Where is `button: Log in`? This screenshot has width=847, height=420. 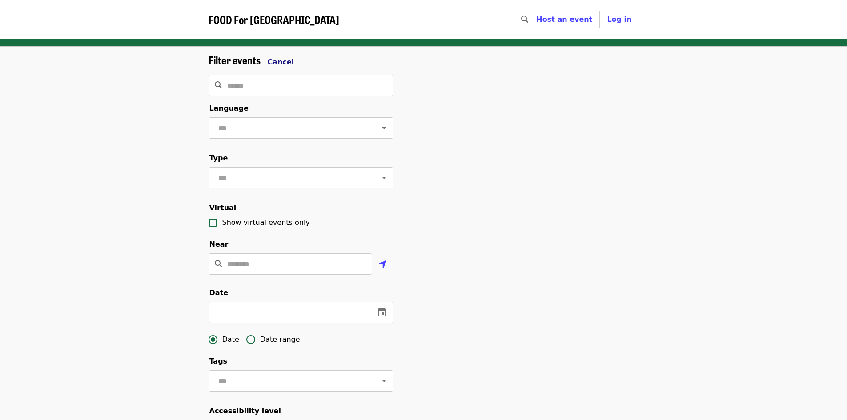
button: Log in is located at coordinates (619, 20).